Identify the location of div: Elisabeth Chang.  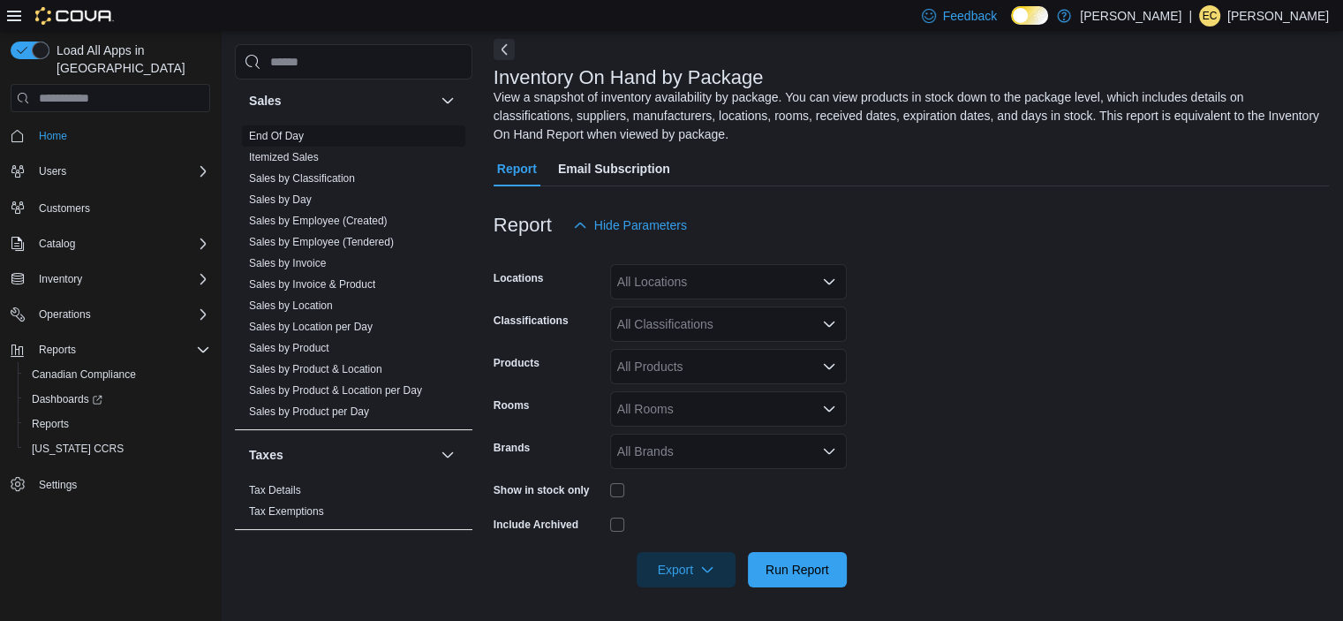
(1210, 16).